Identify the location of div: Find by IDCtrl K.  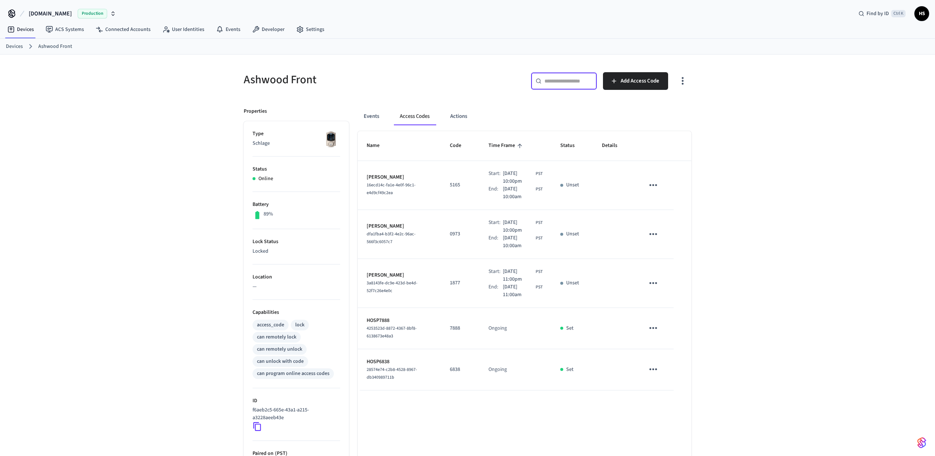
(882, 14).